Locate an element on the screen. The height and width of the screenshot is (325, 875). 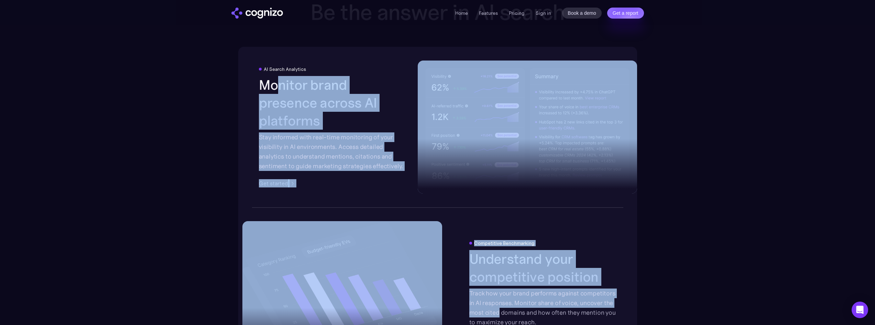
div: Open Intercom Messenger is located at coordinates (860, 310).